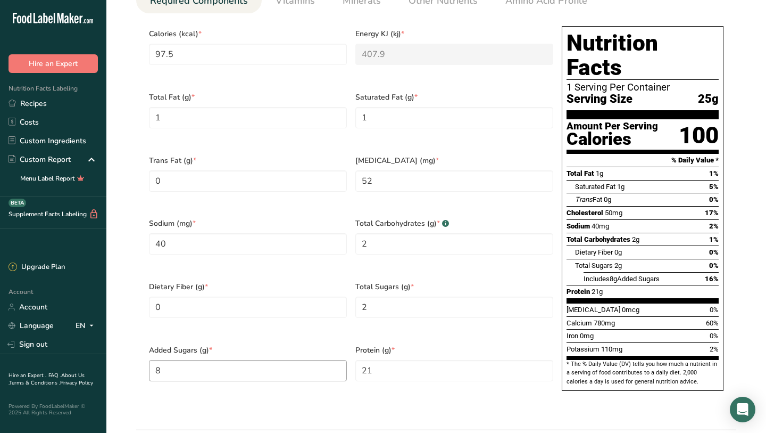  What do you see at coordinates (613, 126) in the screenshot?
I see `div: Amount Per Serving` at bounding box center [613, 126].